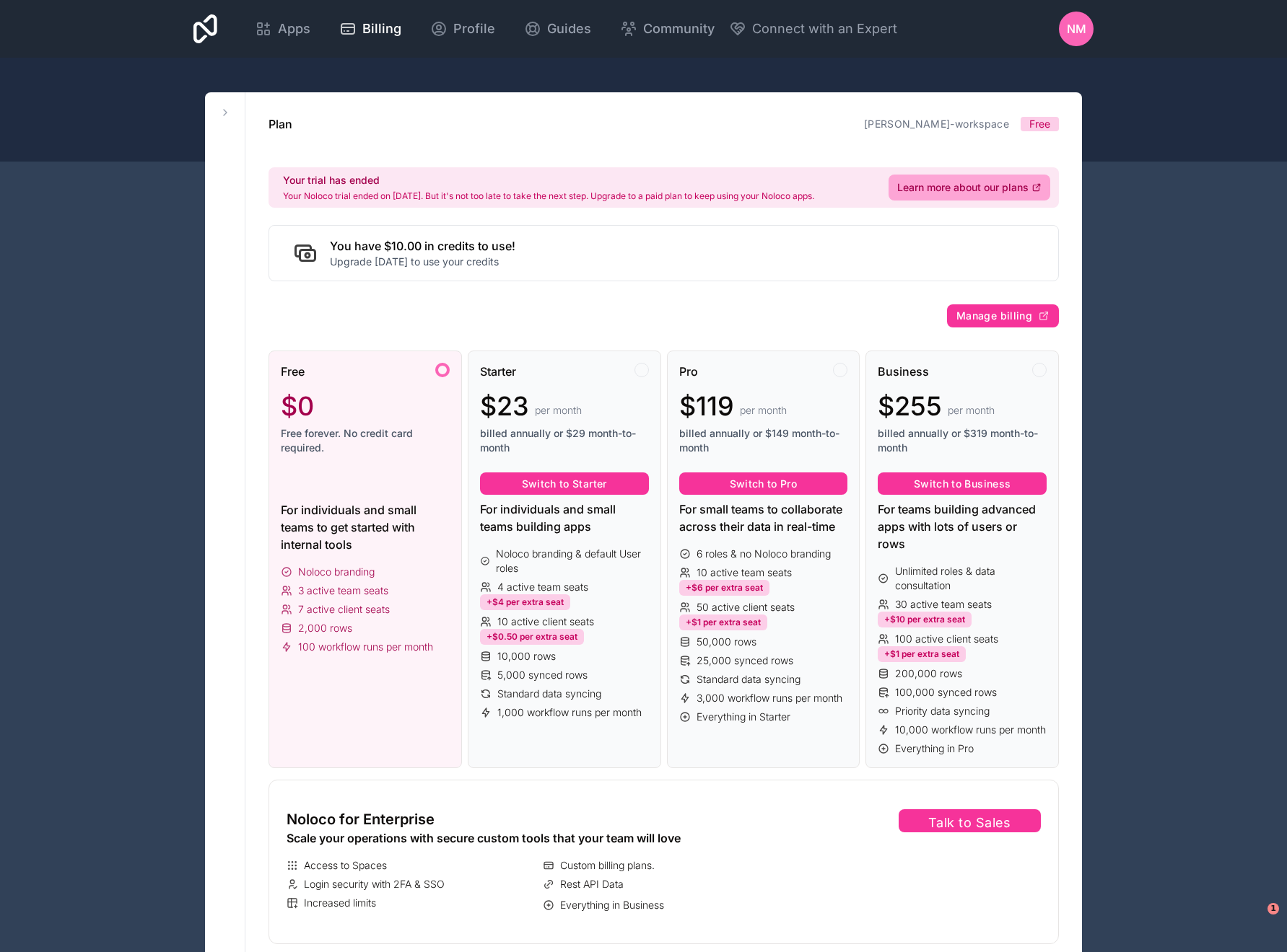  What do you see at coordinates (928, 674) in the screenshot?
I see `span: 200,000 rows` at bounding box center [928, 674].